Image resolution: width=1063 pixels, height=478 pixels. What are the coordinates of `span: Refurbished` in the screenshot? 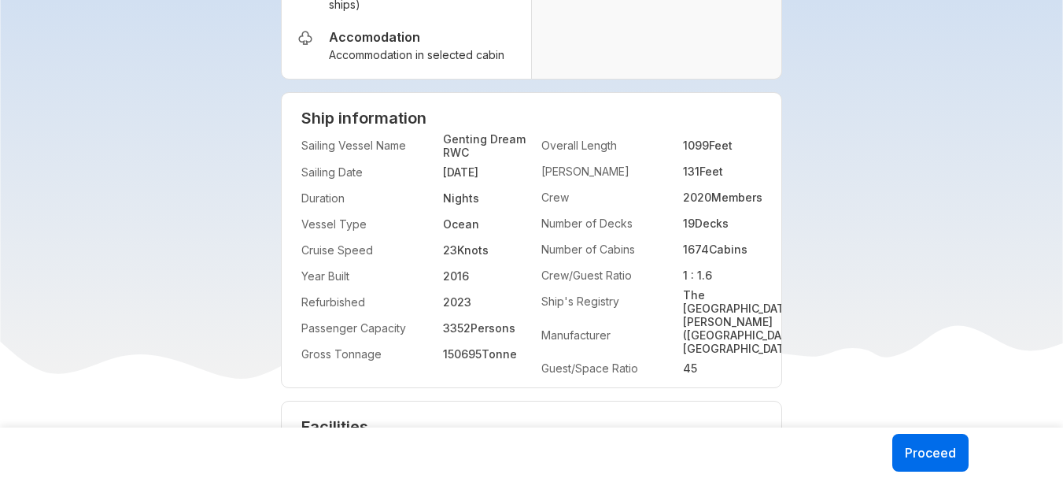 It's located at (372, 301).